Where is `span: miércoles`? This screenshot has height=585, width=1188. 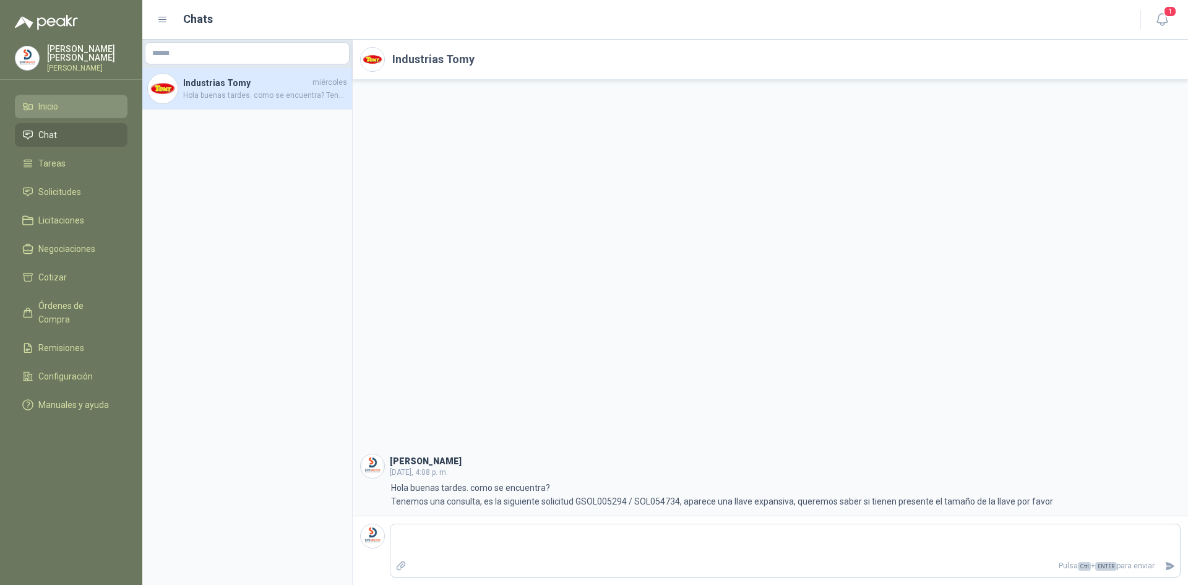
span: miércoles is located at coordinates (330, 82).